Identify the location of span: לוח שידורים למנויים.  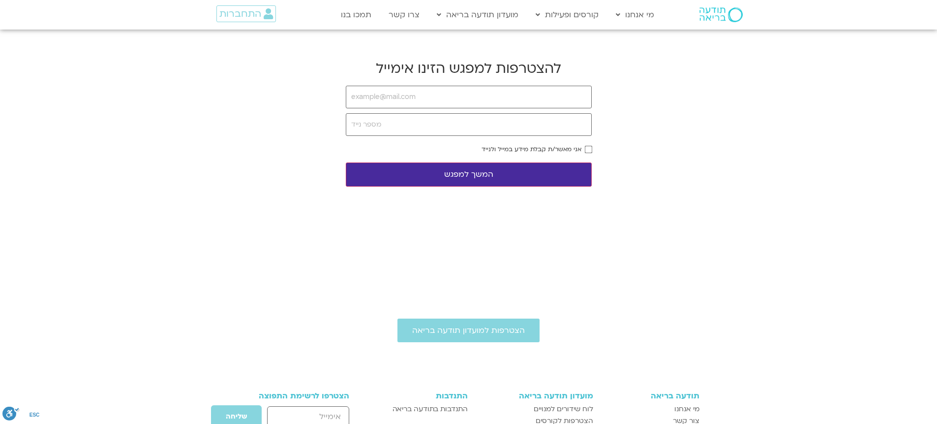
(563, 409).